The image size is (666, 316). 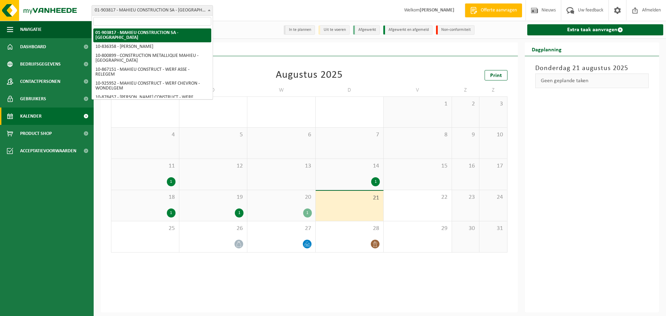 What do you see at coordinates (350, 229) in the screenshot?
I see `span: 28` at bounding box center [350, 229].